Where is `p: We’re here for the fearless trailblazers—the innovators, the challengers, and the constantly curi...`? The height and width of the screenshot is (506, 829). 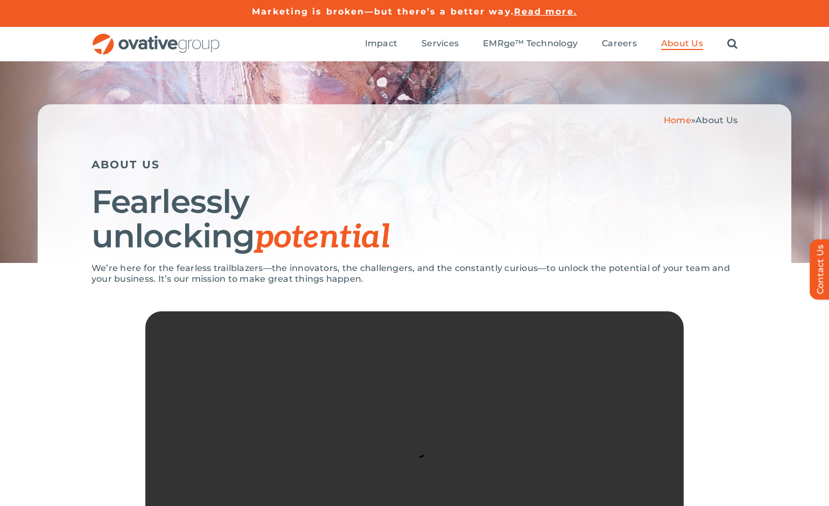
p: We’re here for the fearless trailblazers—the innovators, the challengers, and the constantly curi... is located at coordinates (414, 274).